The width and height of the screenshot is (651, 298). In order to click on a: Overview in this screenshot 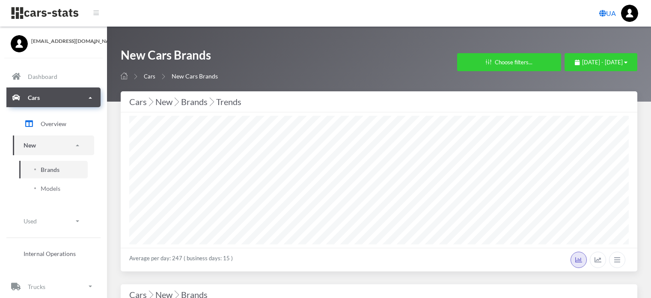, I will do `click(54, 124)`.